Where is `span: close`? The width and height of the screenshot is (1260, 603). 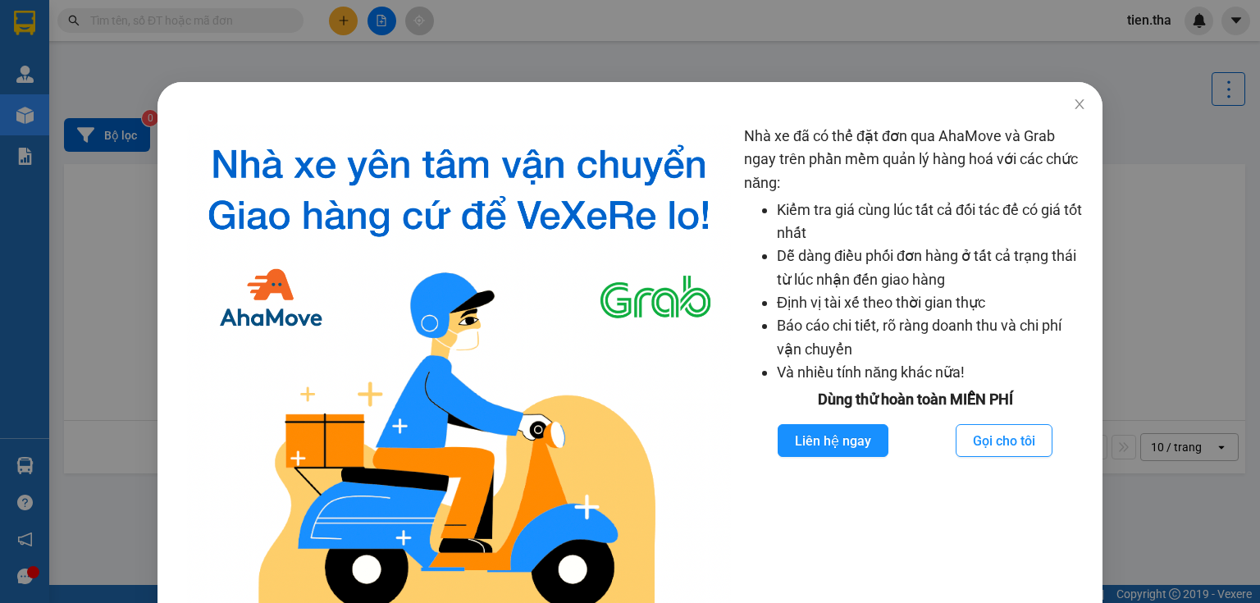 span: close is located at coordinates (1080, 104).